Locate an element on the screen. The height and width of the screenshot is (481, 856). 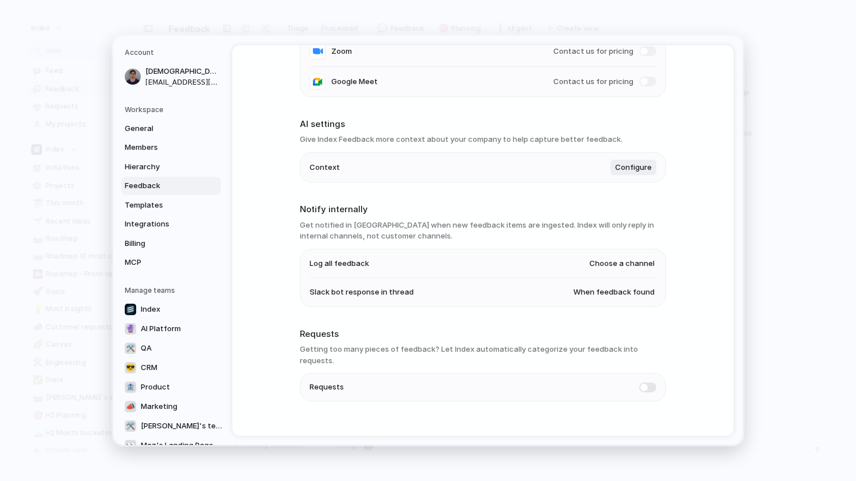
a: 🏦Product is located at coordinates (174, 387).